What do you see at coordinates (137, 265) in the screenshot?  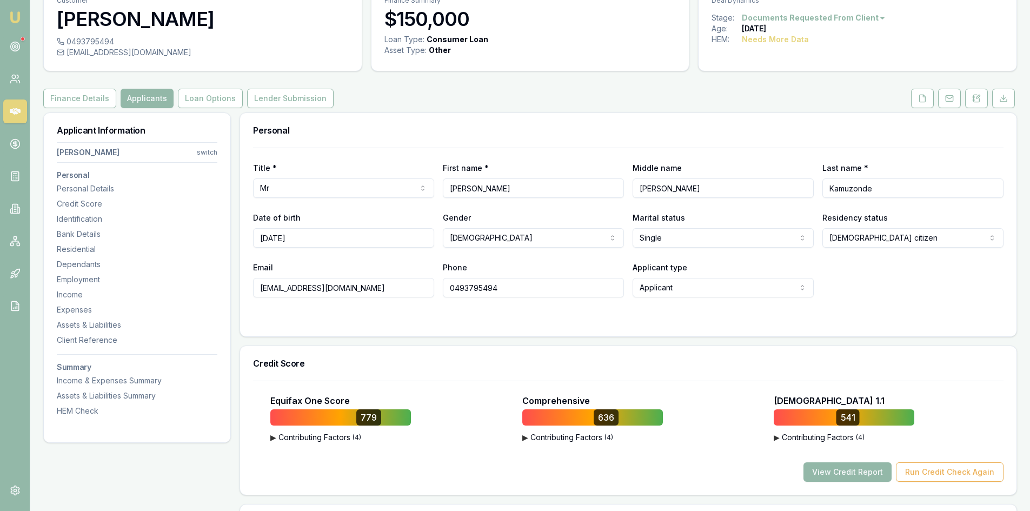 I see `div: Dependants` at bounding box center [137, 265].